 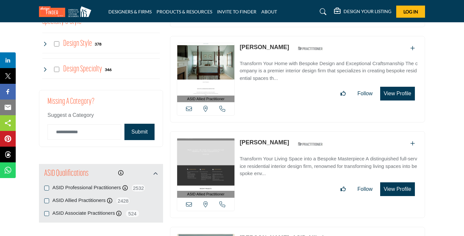 What do you see at coordinates (411, 11) in the screenshot?
I see `button: Log In` at bounding box center [411, 11].